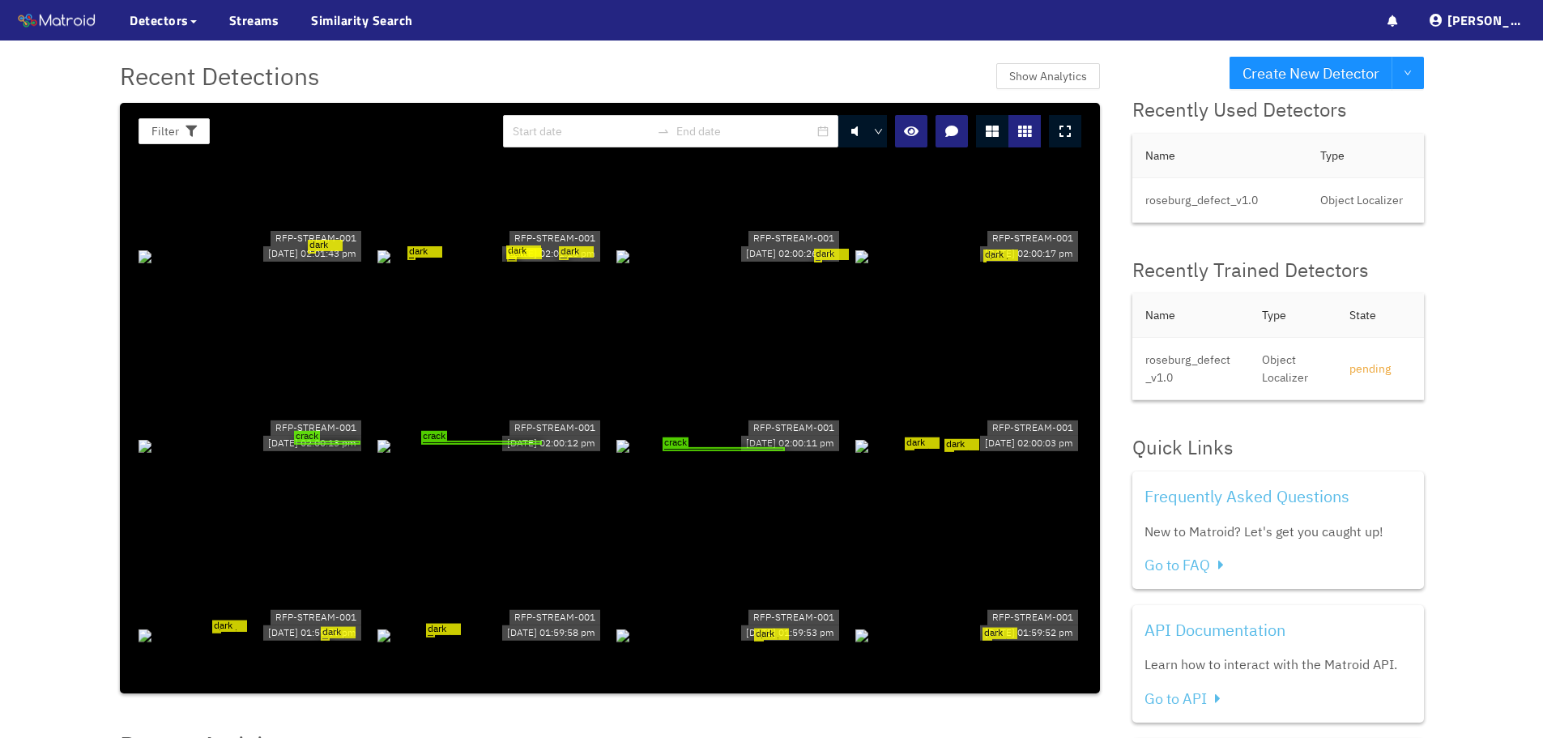 Image resolution: width=1543 pixels, height=738 pixels. What do you see at coordinates (745, 131) in the screenshot?
I see `input: End date` at bounding box center [745, 131].